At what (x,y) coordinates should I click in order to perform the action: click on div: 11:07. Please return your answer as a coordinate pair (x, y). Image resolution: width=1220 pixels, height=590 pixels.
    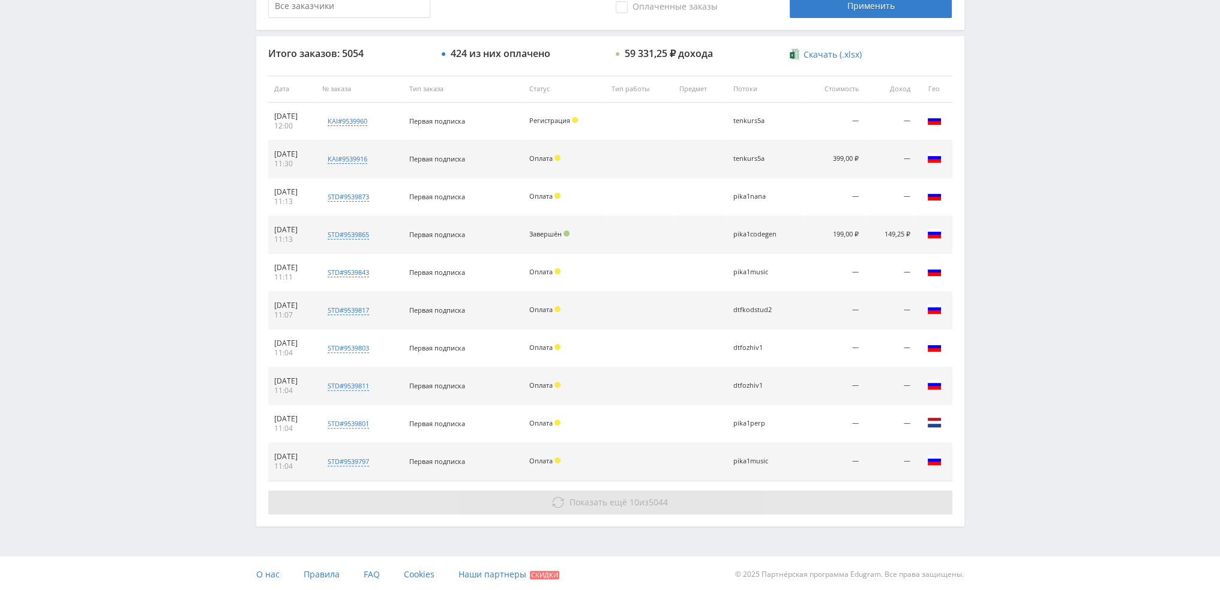
    Looking at the image, I should click on (292, 315).